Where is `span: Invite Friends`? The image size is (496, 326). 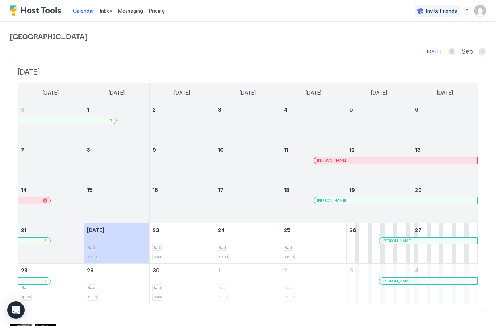
span: Invite Friends is located at coordinates (441, 11).